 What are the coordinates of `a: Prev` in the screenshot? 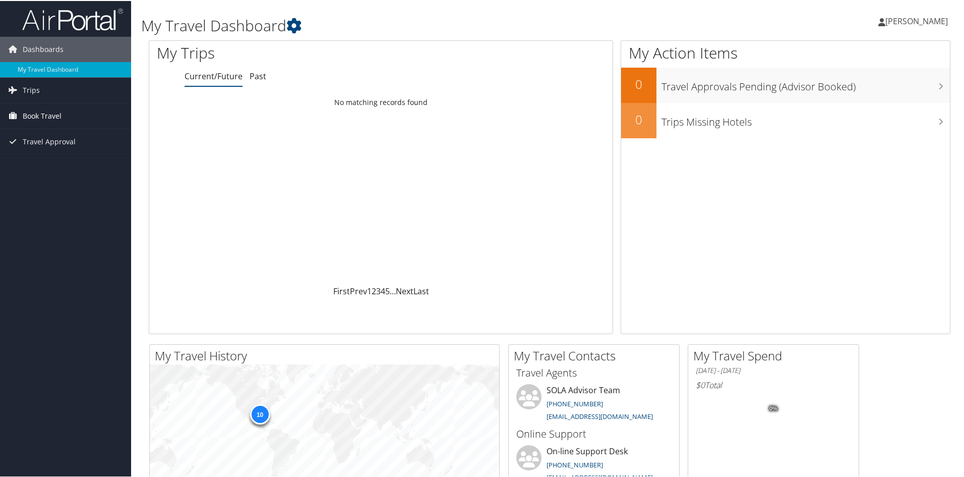 It's located at (359, 290).